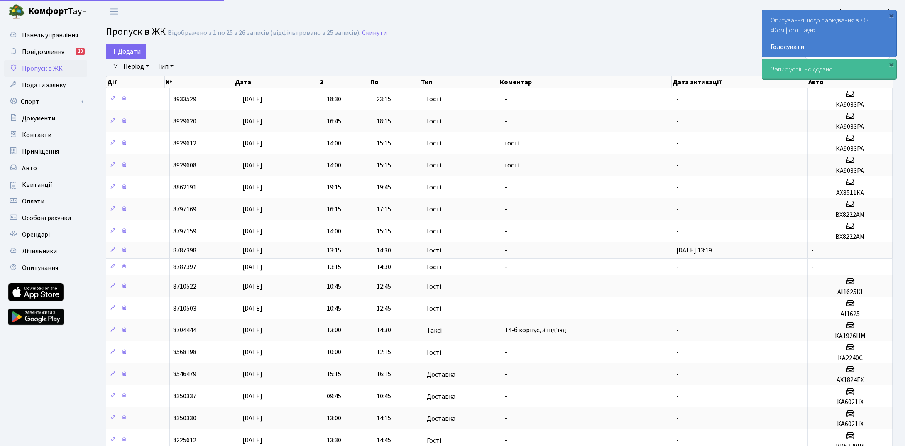 The image size is (905, 446). What do you see at coordinates (850, 193) in the screenshot?
I see `h5: АХ8511КА` at bounding box center [850, 193].